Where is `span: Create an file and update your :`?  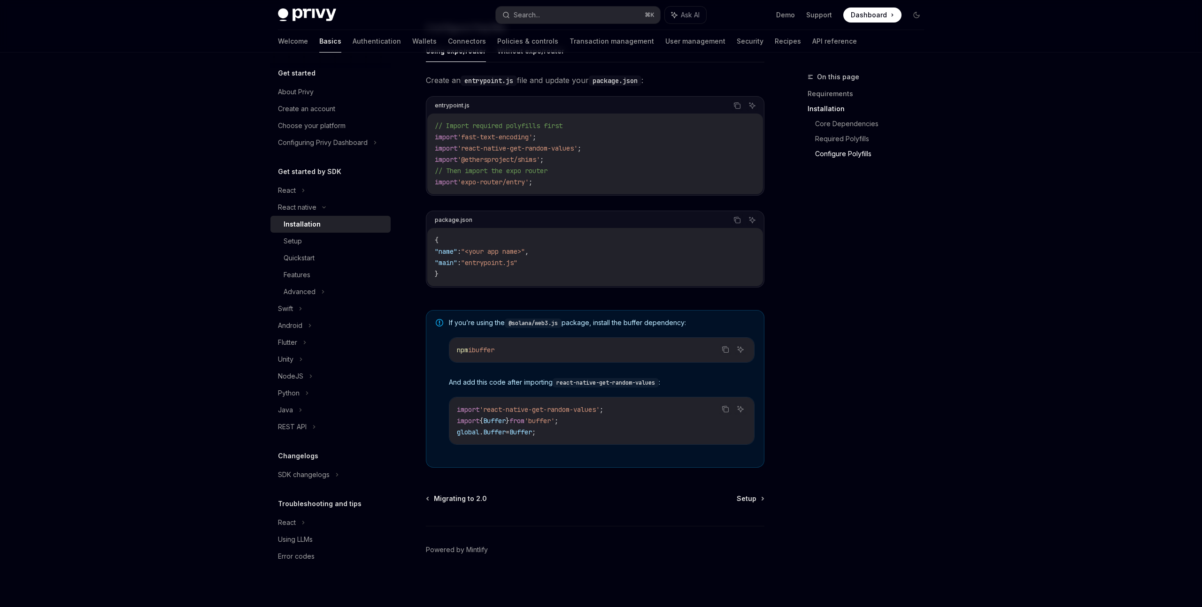
span: Create an file and update your : is located at coordinates (595, 80).